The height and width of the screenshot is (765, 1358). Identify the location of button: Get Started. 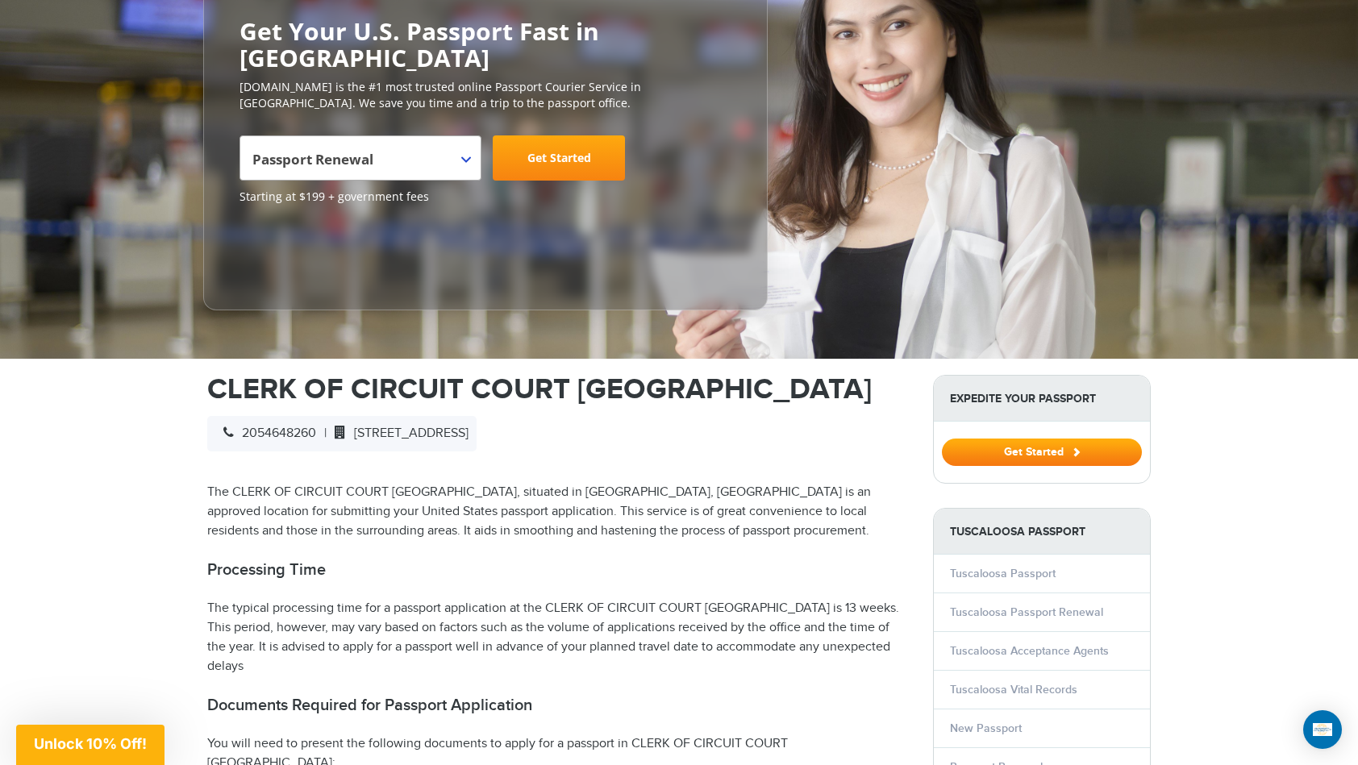
(1042, 453).